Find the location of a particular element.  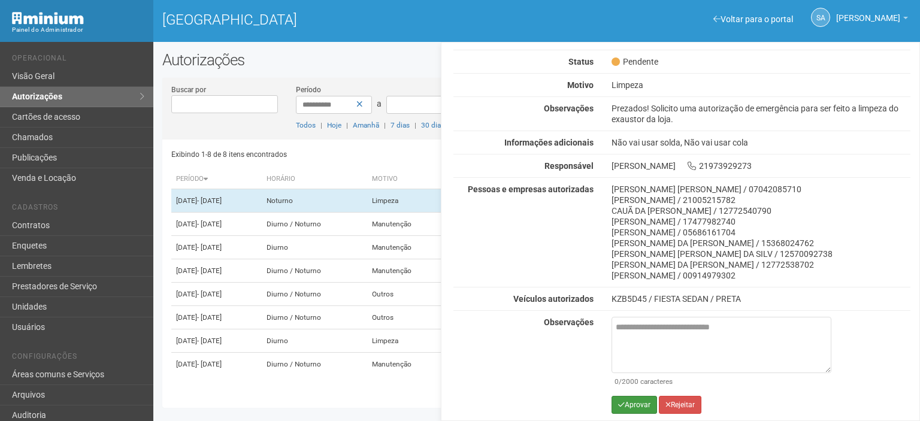

a: 30 dias is located at coordinates (432, 125).